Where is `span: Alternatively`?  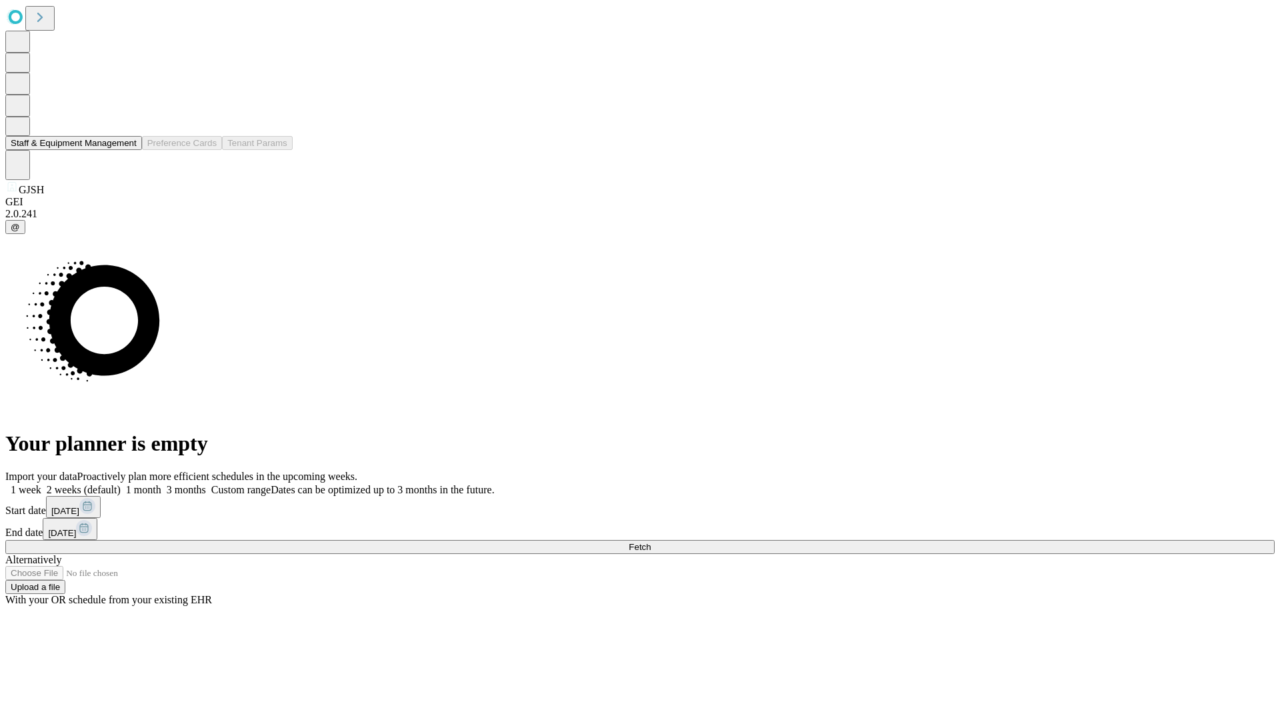
span: Alternatively is located at coordinates (33, 559).